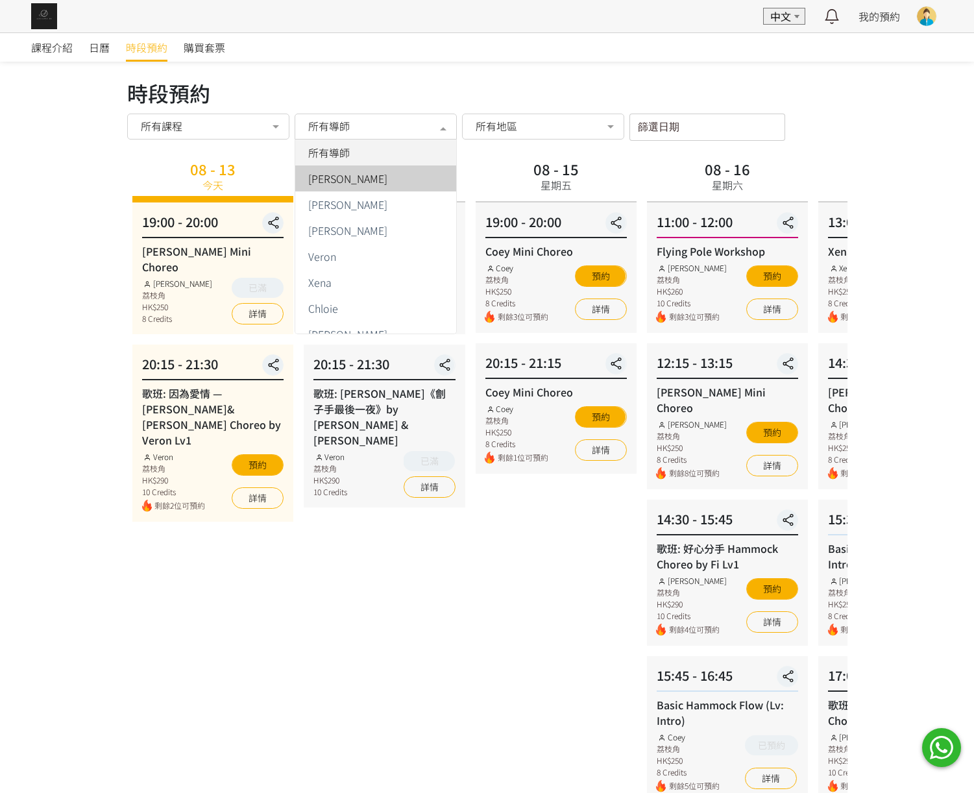 This screenshot has height=793, width=974. I want to click on div: Xena Mini Choreo, so click(899, 251).